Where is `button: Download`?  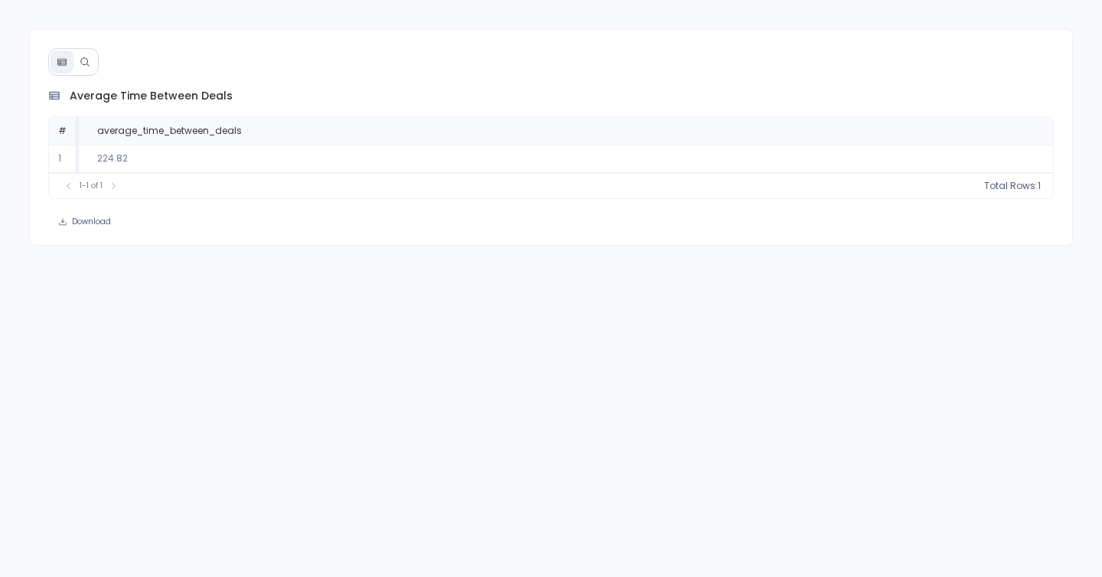
button: Download is located at coordinates (84, 222).